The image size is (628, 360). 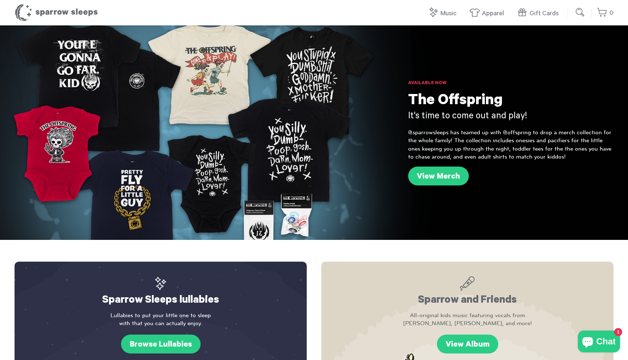 I want to click on a: Gift Cards, so click(x=539, y=13).